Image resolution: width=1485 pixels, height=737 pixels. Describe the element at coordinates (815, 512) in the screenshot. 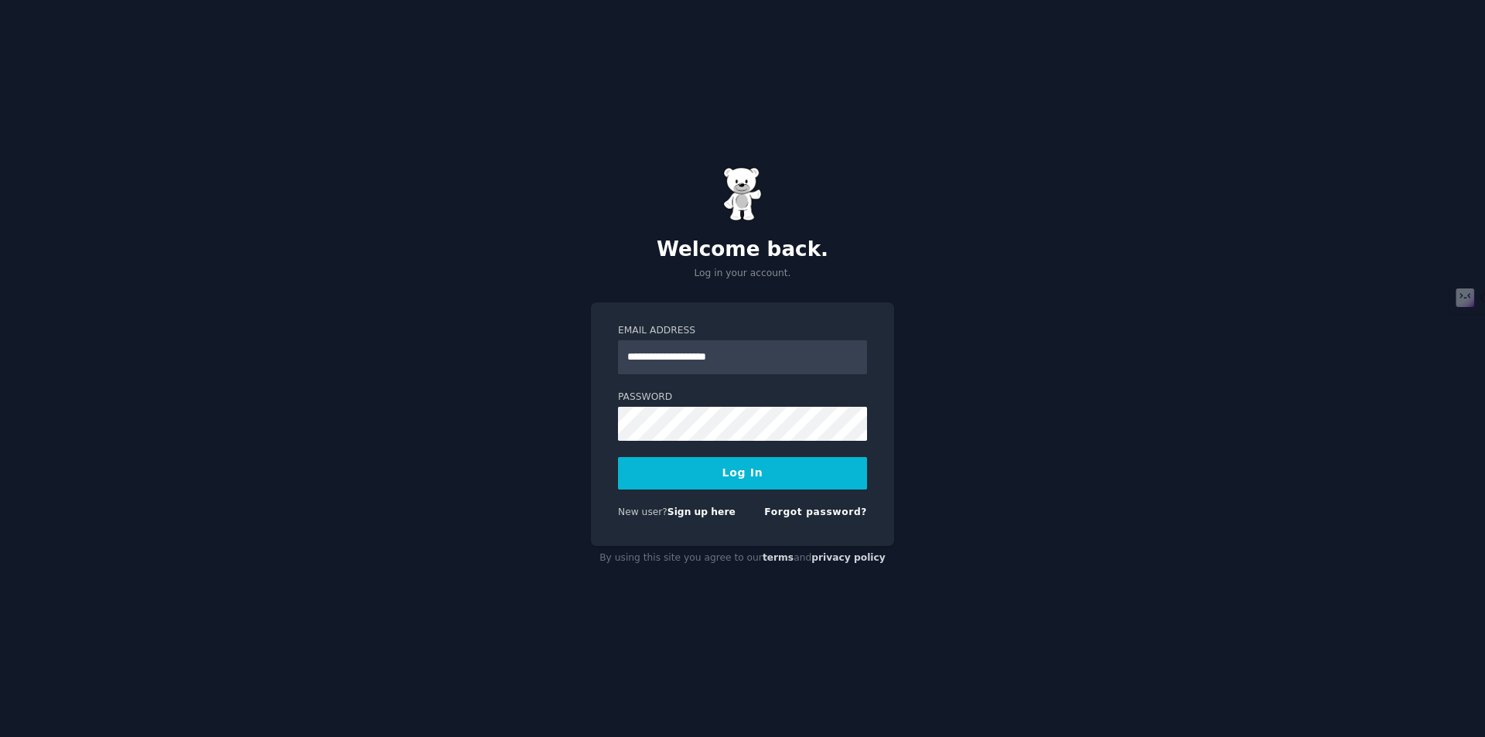

I see `a: Forgot password?` at that location.